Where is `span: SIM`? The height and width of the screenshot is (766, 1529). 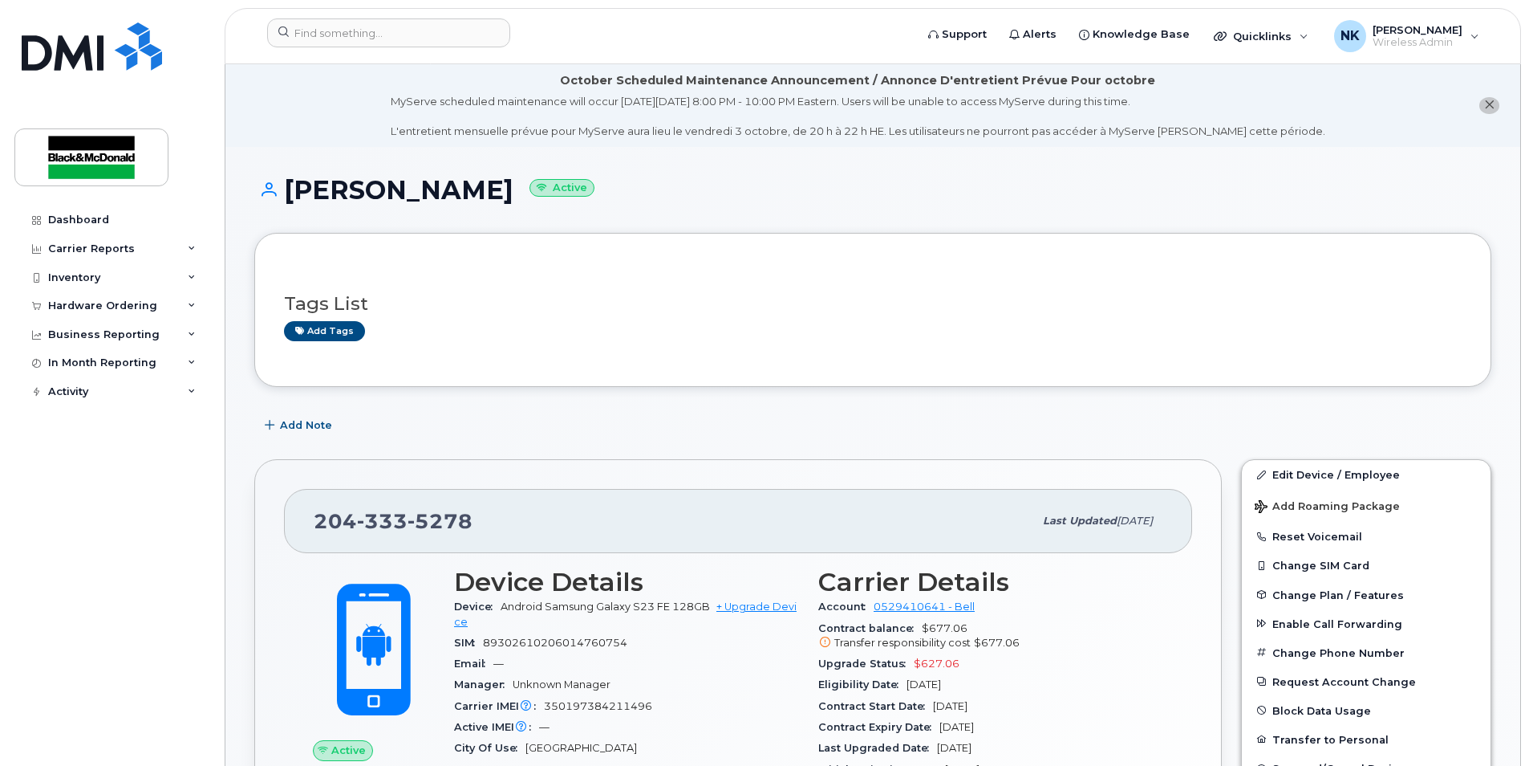 span: SIM is located at coordinates (469, 642).